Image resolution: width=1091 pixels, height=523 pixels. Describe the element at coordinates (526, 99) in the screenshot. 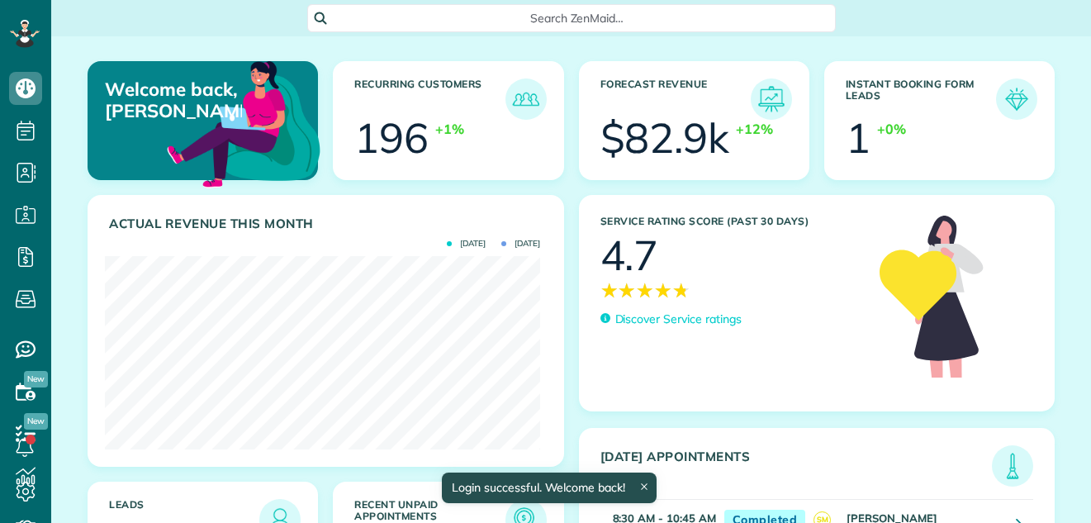

I see `img: icon_recurring_customers-cf858462ba22bcd05b5a5880d41d6543d210077de5bb9ebc9590e49fd87d84ed.png` at that location.